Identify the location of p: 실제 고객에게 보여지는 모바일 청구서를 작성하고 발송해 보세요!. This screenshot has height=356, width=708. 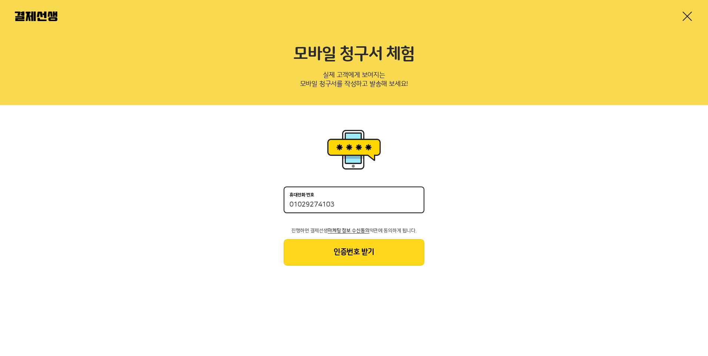
(354, 81).